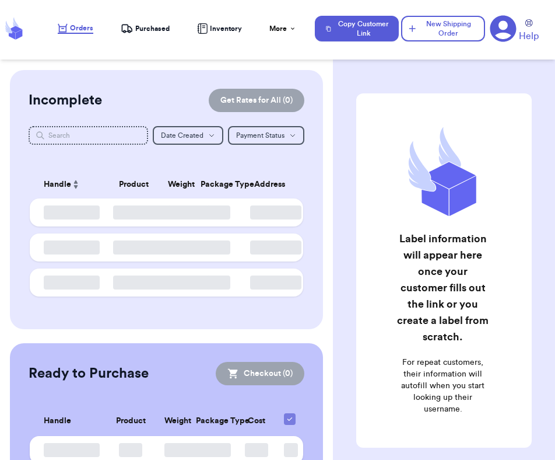  What do you see at coordinates (260, 373) in the screenshot?
I see `button: Checkout (0)` at bounding box center [260, 373].